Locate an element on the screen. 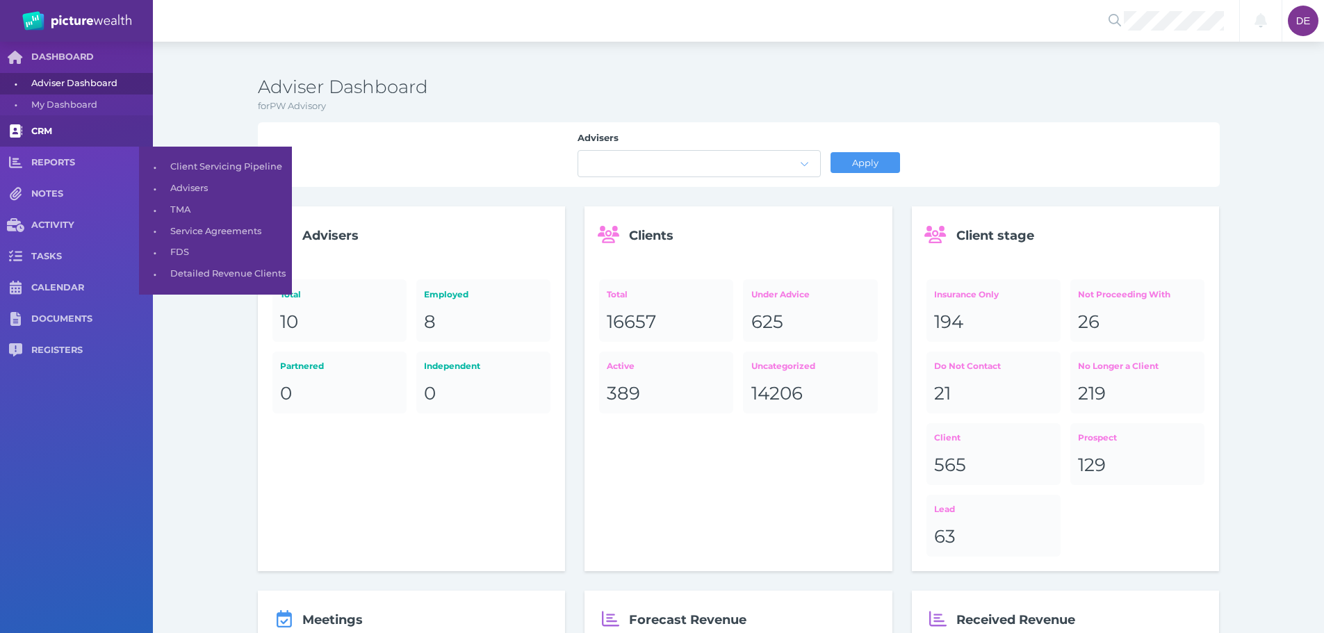 This screenshot has width=1324, height=633. span: Do Not Contact is located at coordinates (967, 366).